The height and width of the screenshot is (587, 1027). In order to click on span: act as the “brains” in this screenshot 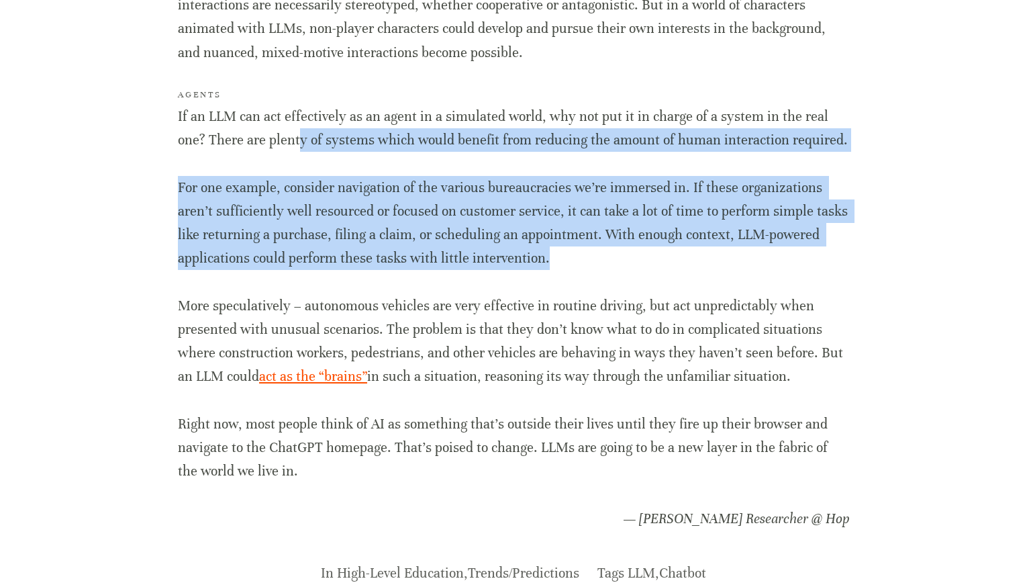, I will do `click(313, 376)`.